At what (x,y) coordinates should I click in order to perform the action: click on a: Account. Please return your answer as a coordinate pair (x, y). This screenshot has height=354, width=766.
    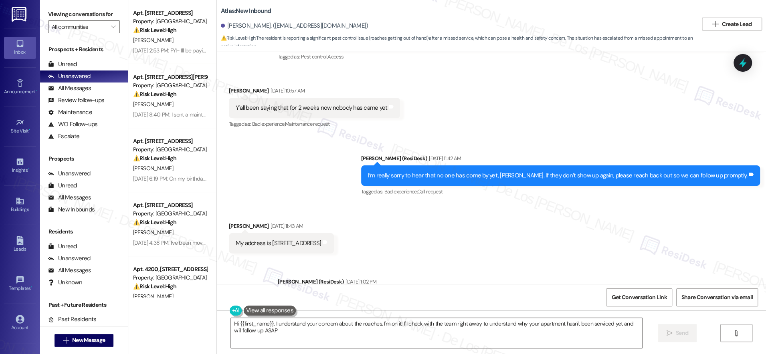
    Looking at the image, I should click on (20, 323).